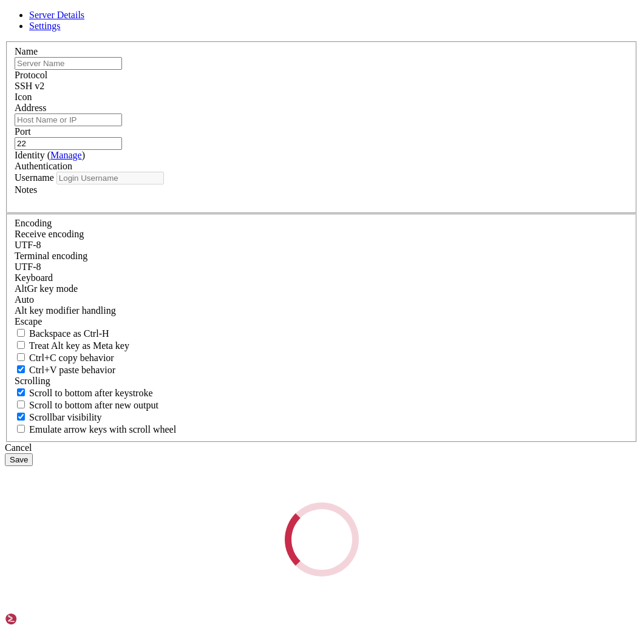  What do you see at coordinates (21, 392) in the screenshot?
I see `input: Scroll to bottom after keystroke` at bounding box center [21, 392].